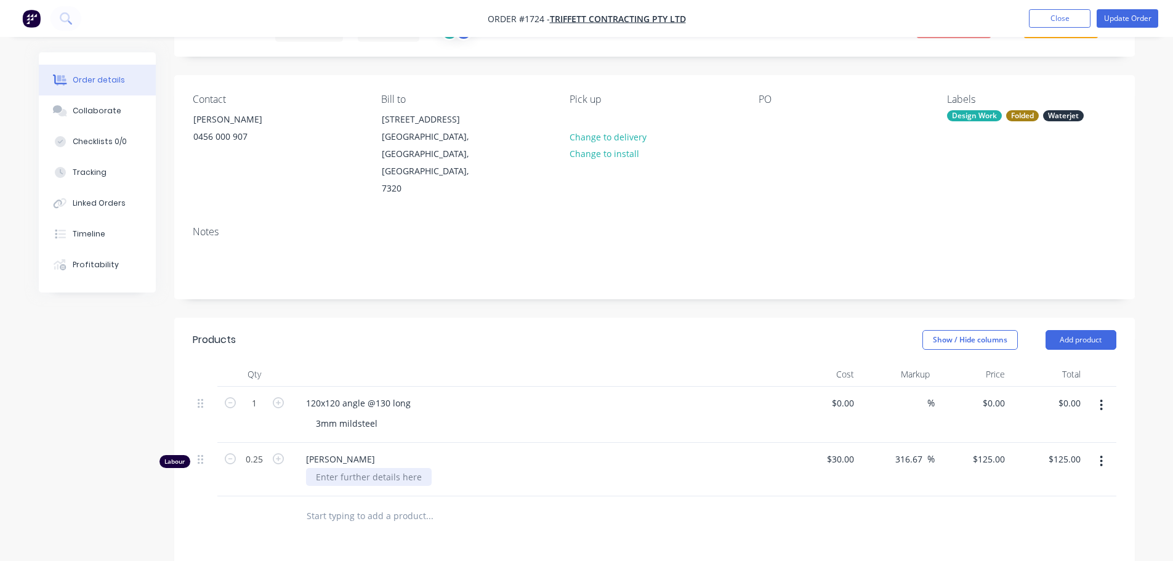  I want to click on div: Labels, so click(1032, 99).